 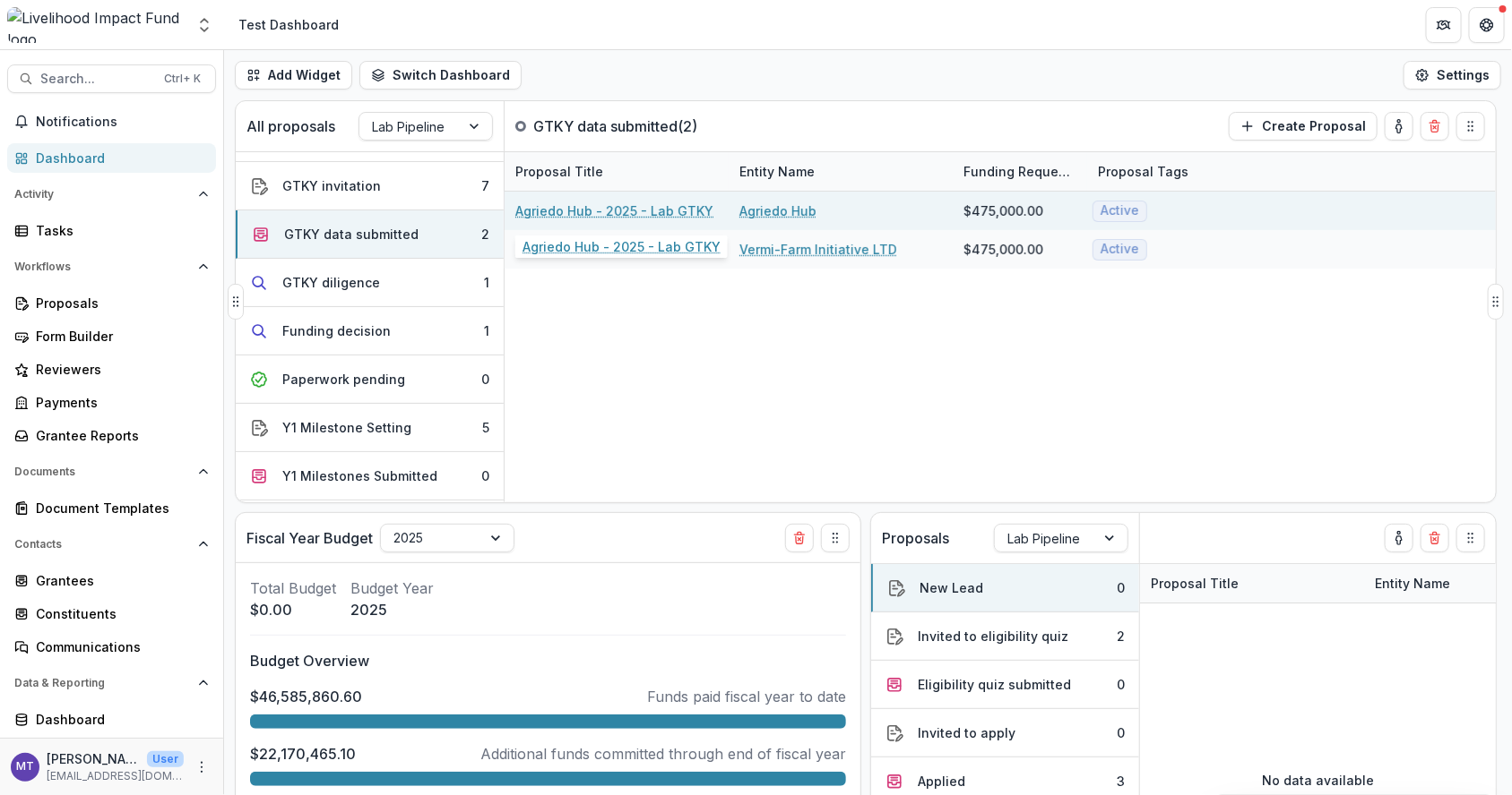 What do you see at coordinates (1452, 75) in the screenshot?
I see `button: Settings` at bounding box center [1452, 75].